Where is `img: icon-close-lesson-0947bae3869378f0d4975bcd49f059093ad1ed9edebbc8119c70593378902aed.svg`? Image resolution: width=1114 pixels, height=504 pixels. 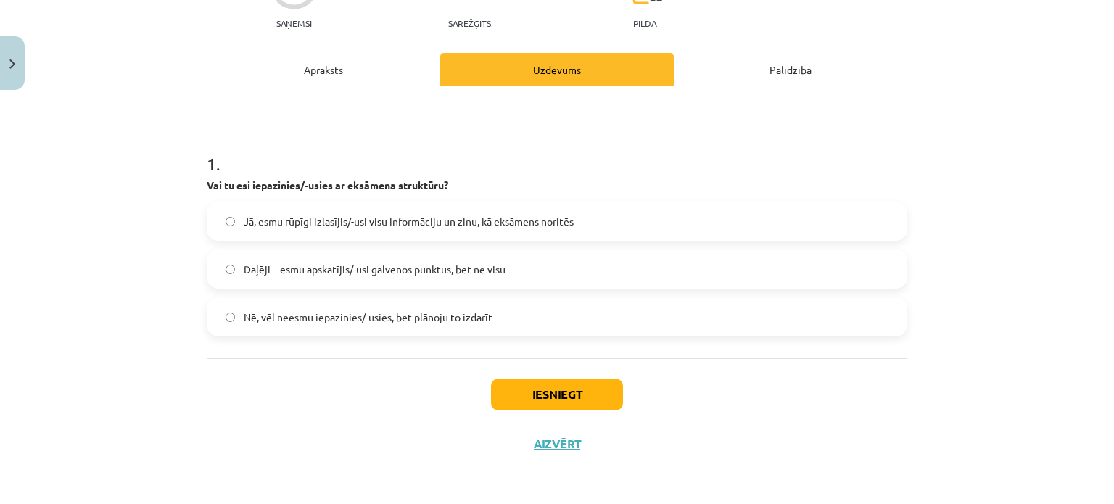 img: icon-close-lesson-0947bae3869378f0d4975bcd49f059093ad1ed9edebbc8119c70593378902aed.svg is located at coordinates (12, 64).